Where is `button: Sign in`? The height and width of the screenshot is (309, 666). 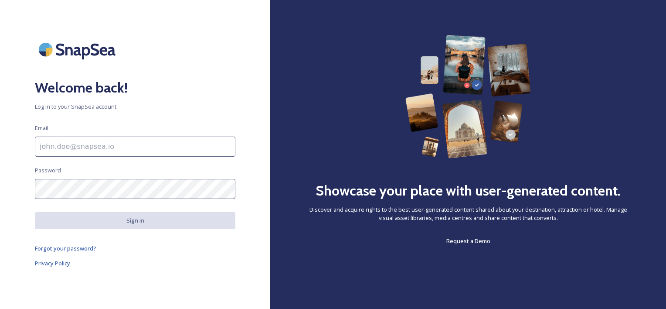 button: Sign in is located at coordinates (135, 220).